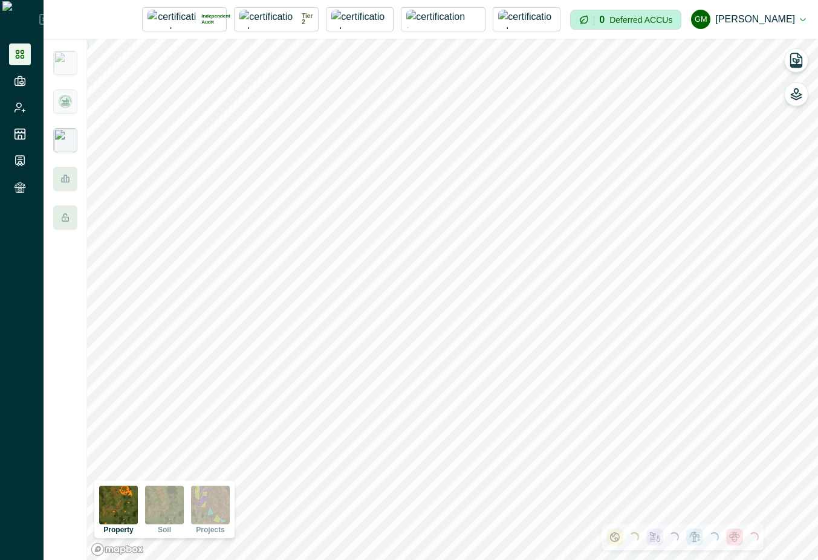  What do you see at coordinates (164, 530) in the screenshot?
I see `p: Soil` at bounding box center [164, 530].